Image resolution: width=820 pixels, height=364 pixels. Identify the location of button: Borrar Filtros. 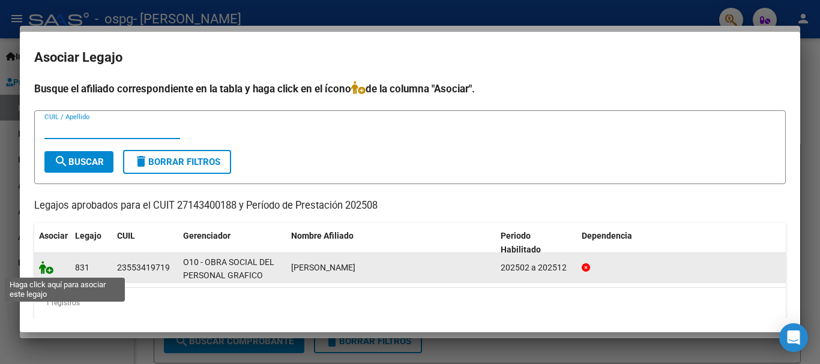
(177, 162).